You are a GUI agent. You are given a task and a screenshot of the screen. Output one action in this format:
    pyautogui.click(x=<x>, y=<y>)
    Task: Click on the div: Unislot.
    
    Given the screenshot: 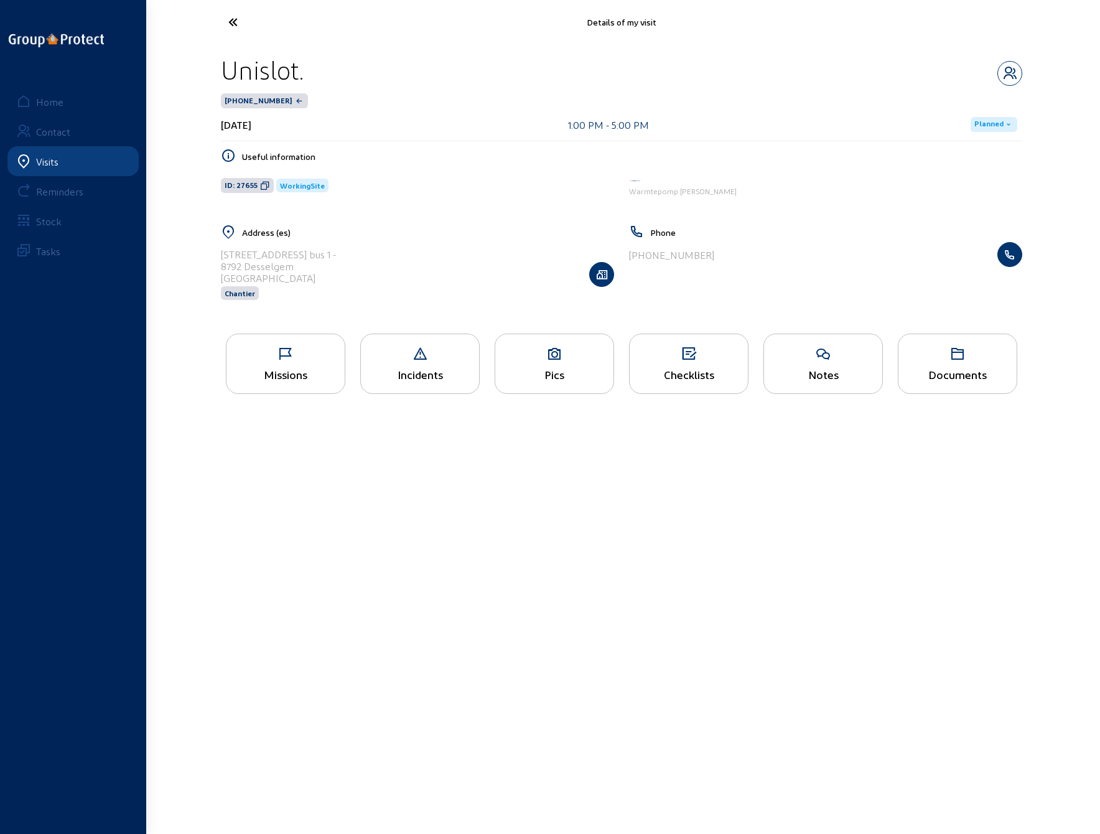 What is the action you would take?
    pyautogui.click(x=262, y=70)
    